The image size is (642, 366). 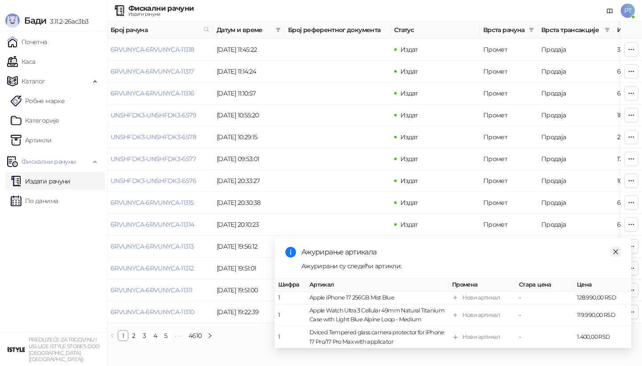 I want to click on li: 3, so click(x=144, y=335).